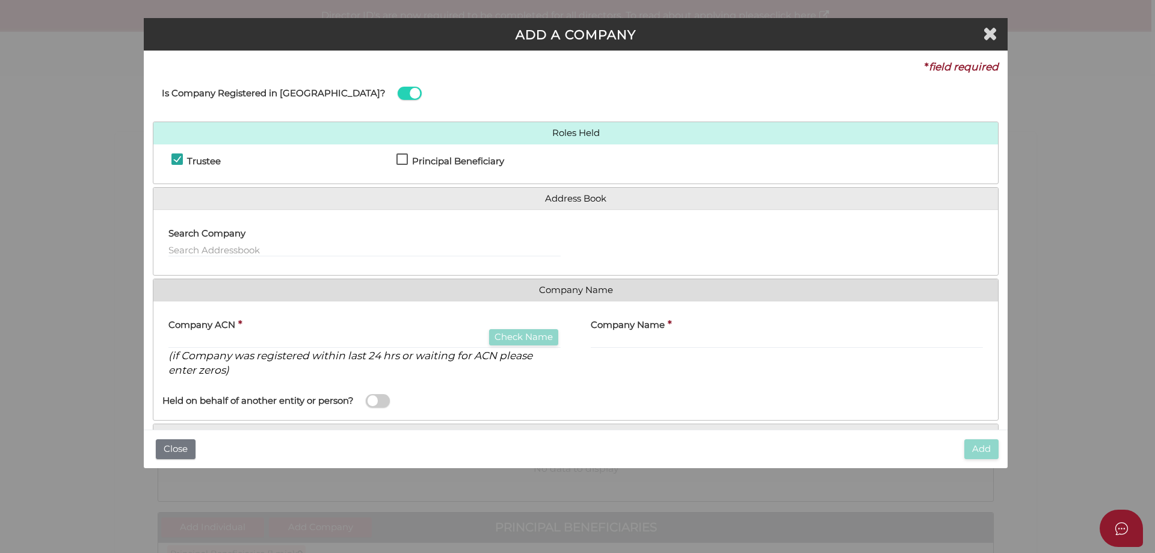  I want to click on button: Add, so click(981, 449).